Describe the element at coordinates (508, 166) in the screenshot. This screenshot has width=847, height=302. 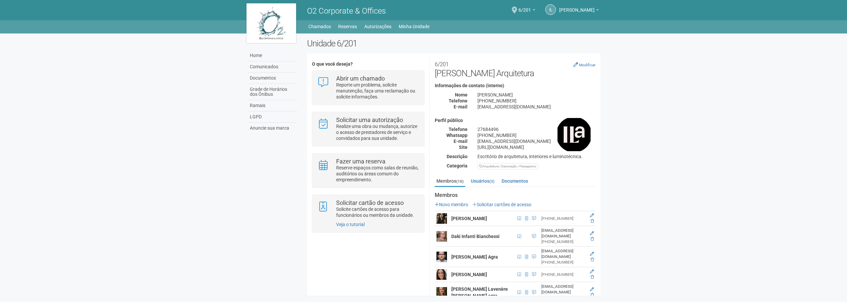
I see `div: Arquitetura / Decoração / Paisagismo` at that location.